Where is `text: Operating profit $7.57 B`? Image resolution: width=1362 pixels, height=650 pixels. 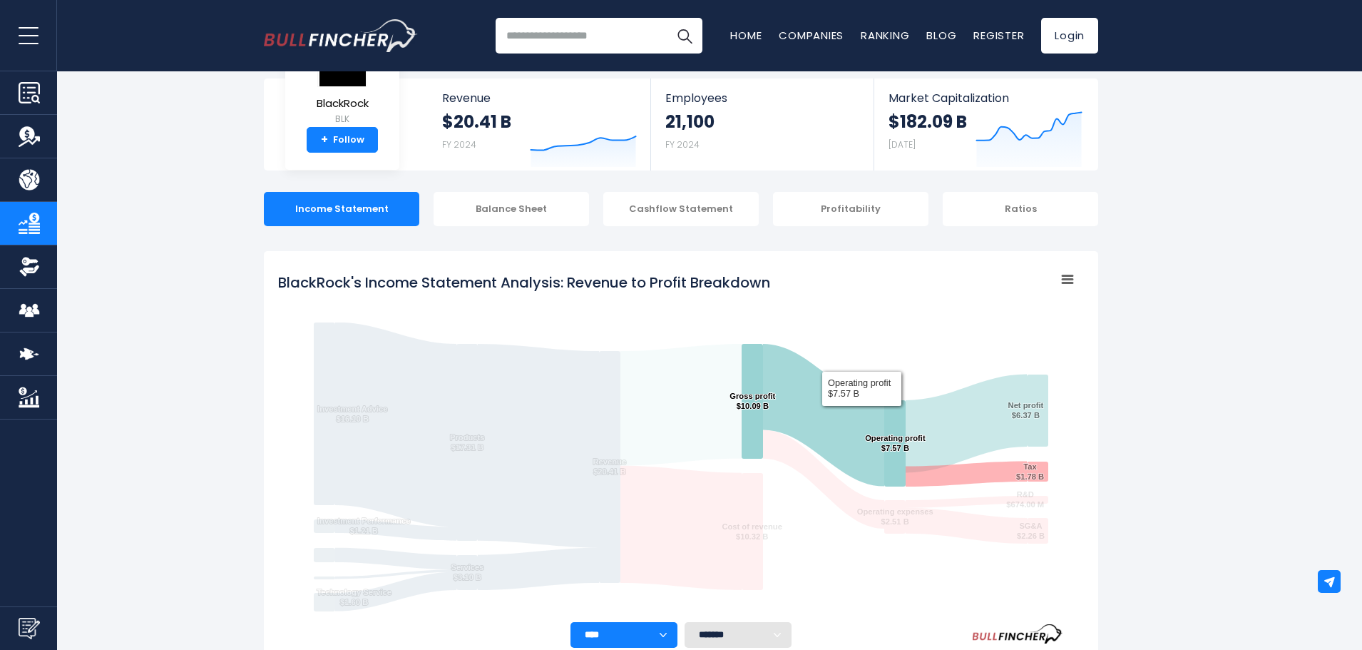 text: Operating profit $7.57 B is located at coordinates (895, 443).